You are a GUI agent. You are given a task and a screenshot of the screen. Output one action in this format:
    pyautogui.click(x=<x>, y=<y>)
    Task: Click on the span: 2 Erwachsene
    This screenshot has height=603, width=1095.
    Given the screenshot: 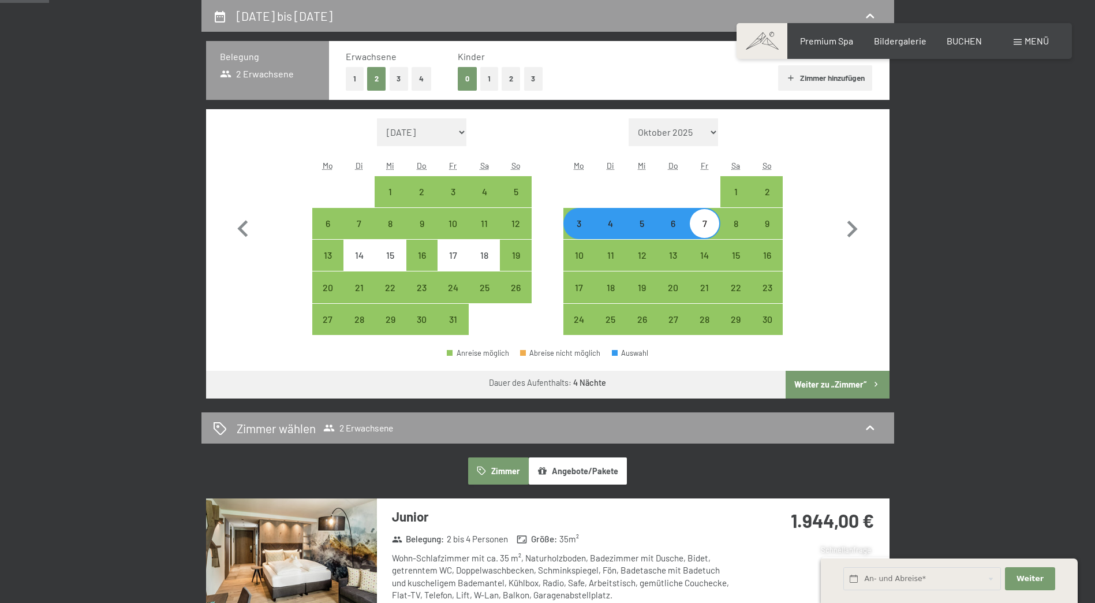 What is the action you would take?
    pyautogui.click(x=257, y=74)
    